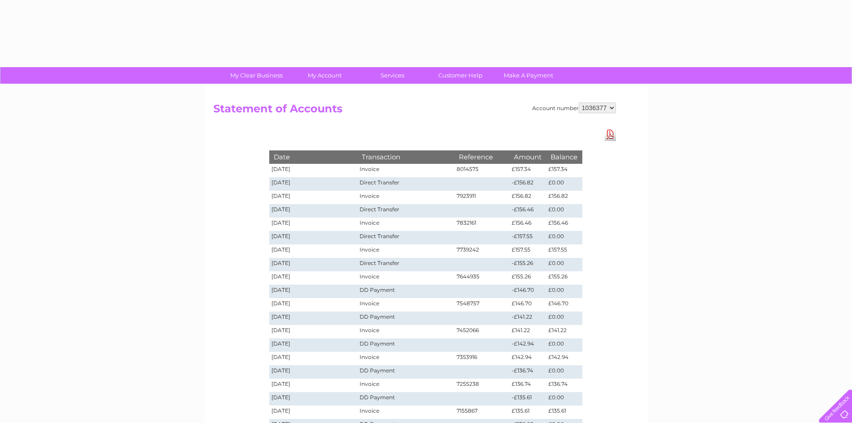 This screenshot has width=852, height=423. Describe the element at coordinates (528, 238) in the screenshot. I see `td: -£157.55` at that location.